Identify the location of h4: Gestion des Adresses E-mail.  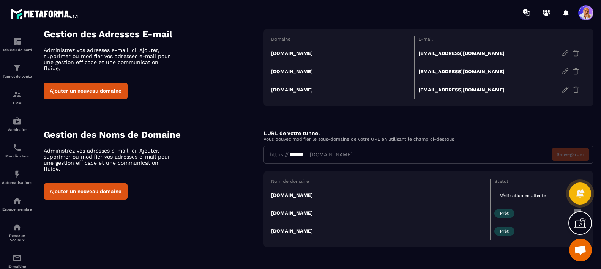
(153, 34).